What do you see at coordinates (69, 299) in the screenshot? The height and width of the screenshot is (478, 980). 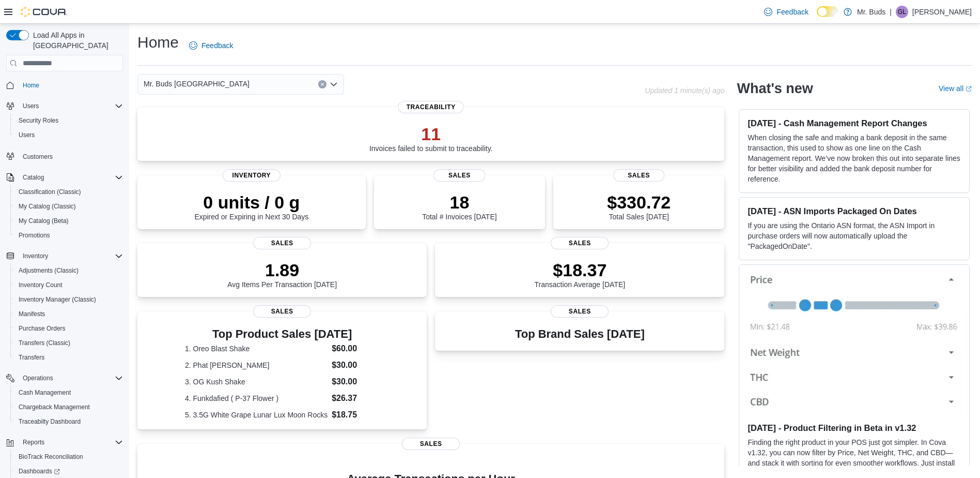 I see `button: Inventory Manager (Classic)` at bounding box center [69, 299].